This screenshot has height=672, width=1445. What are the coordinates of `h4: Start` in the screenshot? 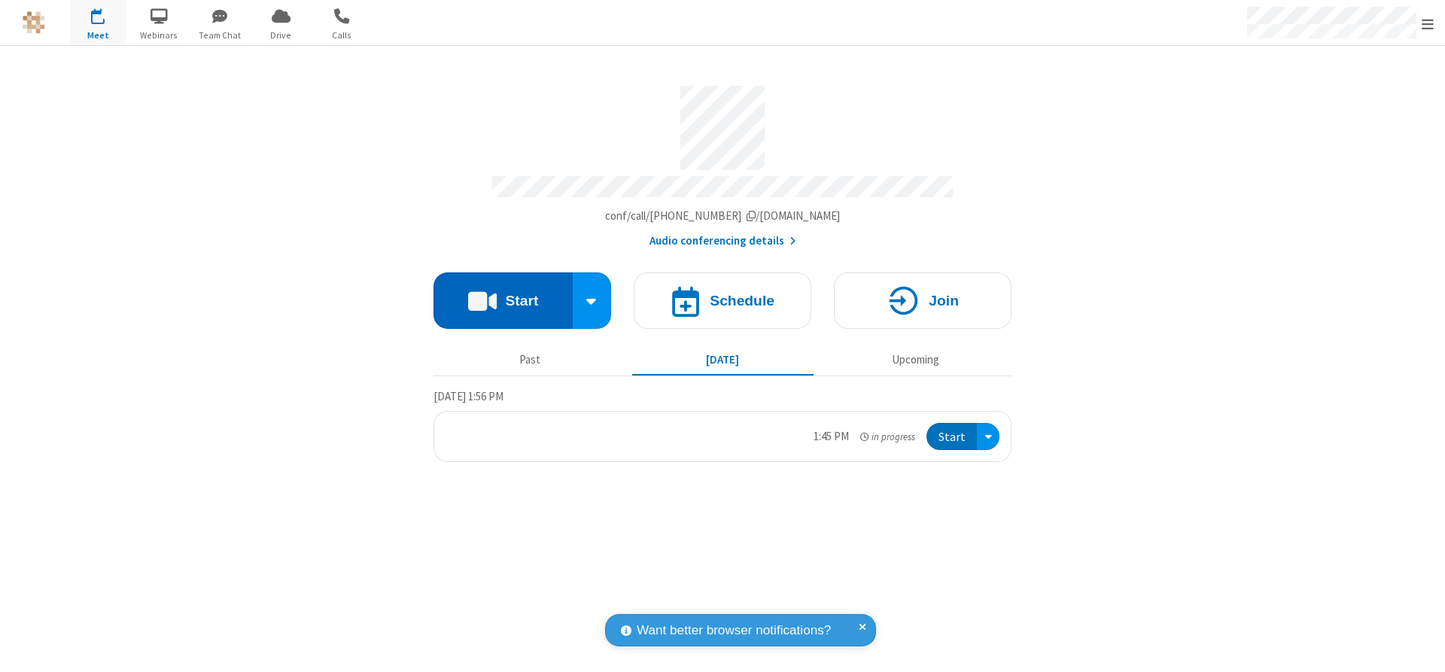 It's located at (521, 300).